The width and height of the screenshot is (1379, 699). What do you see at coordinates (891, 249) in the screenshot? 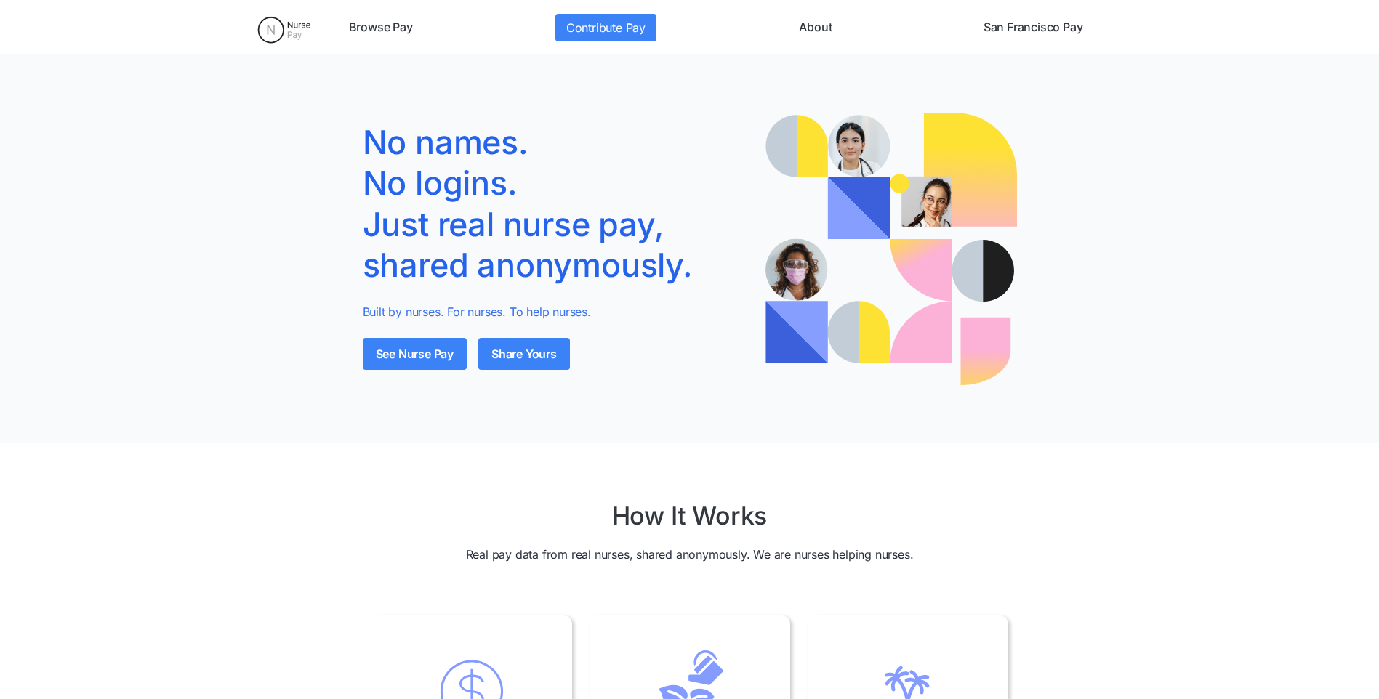
I see `img: Illustration of a nurse with speech bubbles showing real pay quotes` at bounding box center [891, 249].